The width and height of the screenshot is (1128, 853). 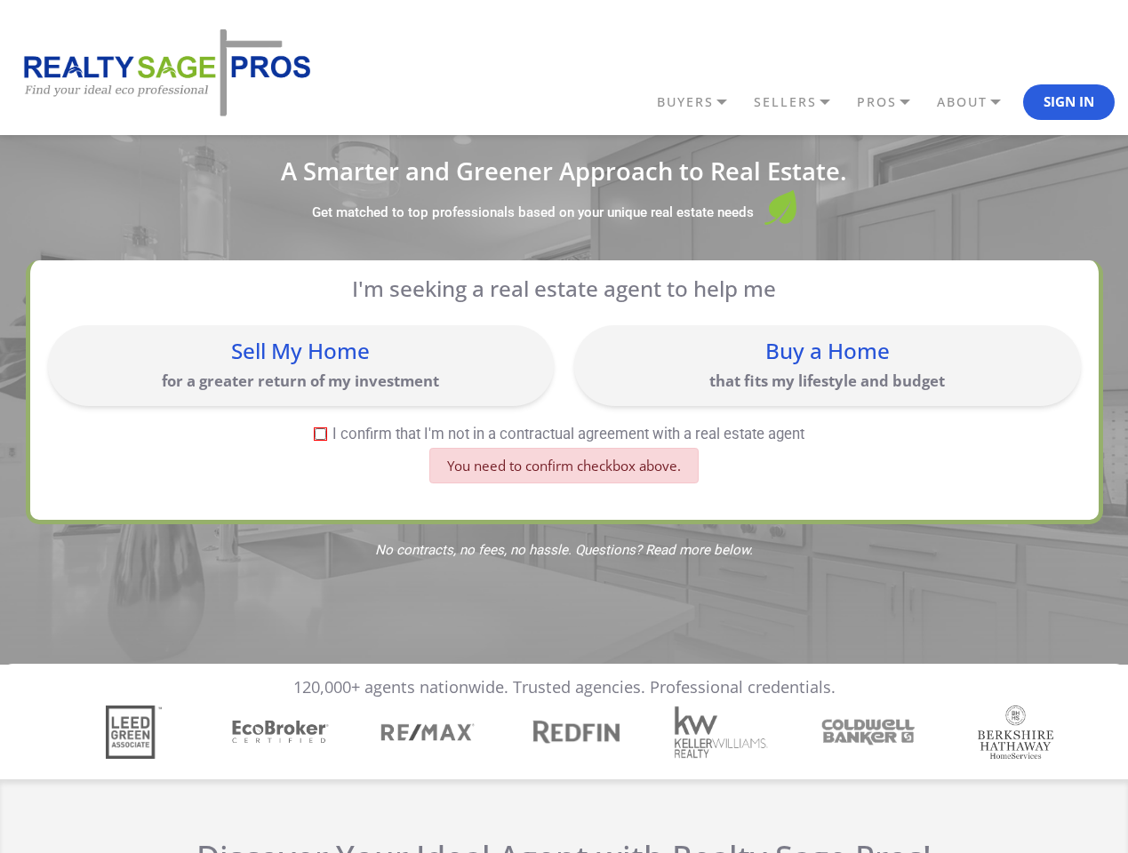 What do you see at coordinates (560, 434) in the screenshot?
I see `label: I confirm that I'm not in a contractual agreement with a real estate agent` at bounding box center [560, 434].